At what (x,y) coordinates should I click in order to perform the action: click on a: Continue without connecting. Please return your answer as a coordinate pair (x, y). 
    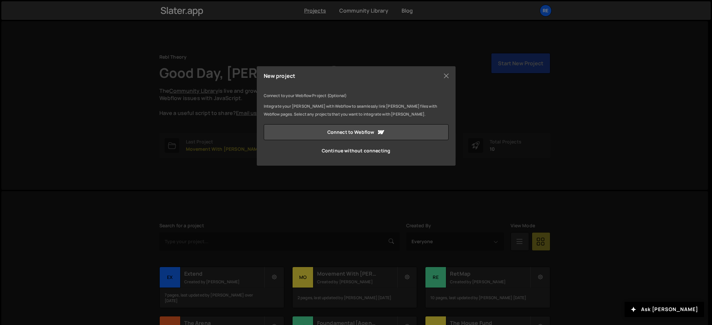
    Looking at the image, I should click on (356, 151).